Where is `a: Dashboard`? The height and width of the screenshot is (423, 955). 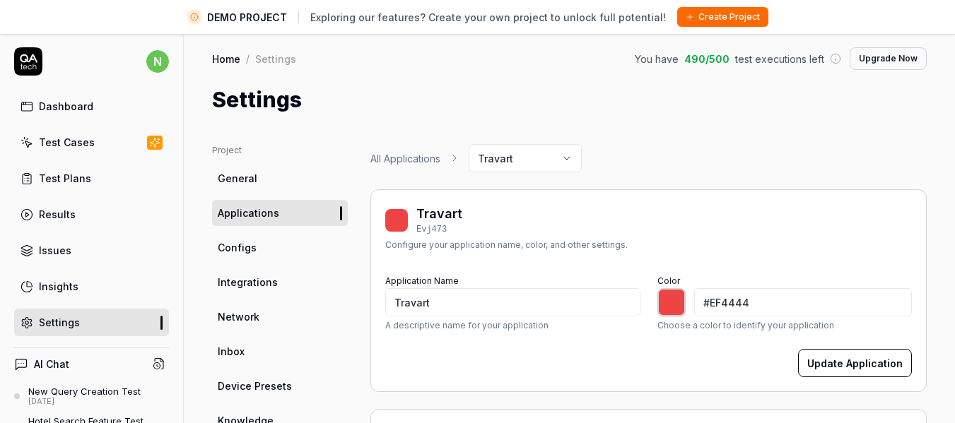
a: Dashboard is located at coordinates (91, 106).